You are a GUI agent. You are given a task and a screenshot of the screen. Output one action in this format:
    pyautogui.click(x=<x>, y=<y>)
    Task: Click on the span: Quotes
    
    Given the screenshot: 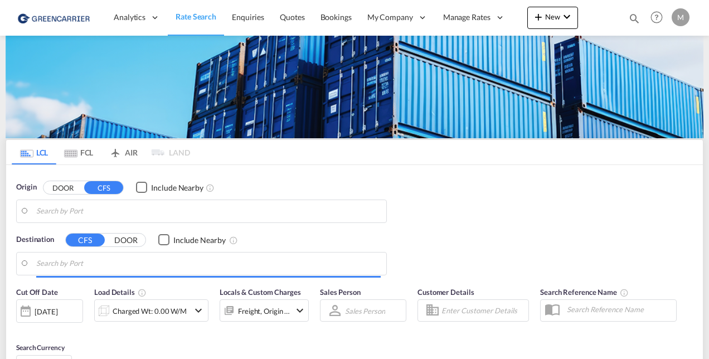 What is the action you would take?
    pyautogui.click(x=292, y=17)
    